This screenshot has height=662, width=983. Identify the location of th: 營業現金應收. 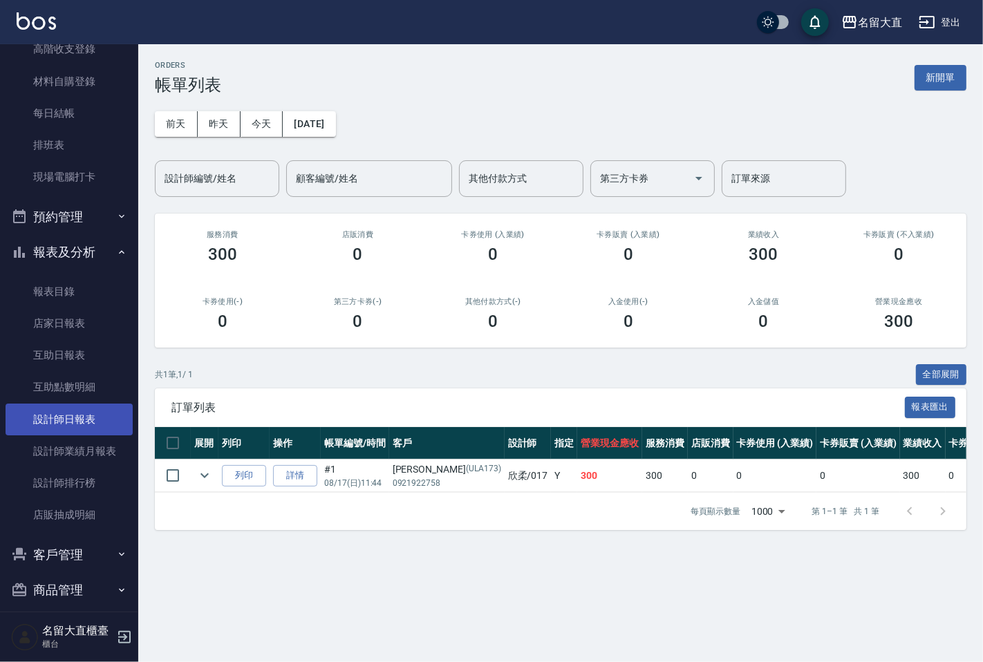
(610, 443).